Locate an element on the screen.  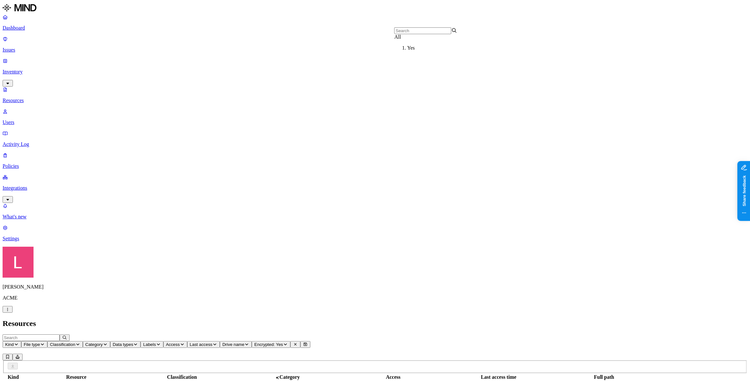
img: MIND is located at coordinates (19, 8).